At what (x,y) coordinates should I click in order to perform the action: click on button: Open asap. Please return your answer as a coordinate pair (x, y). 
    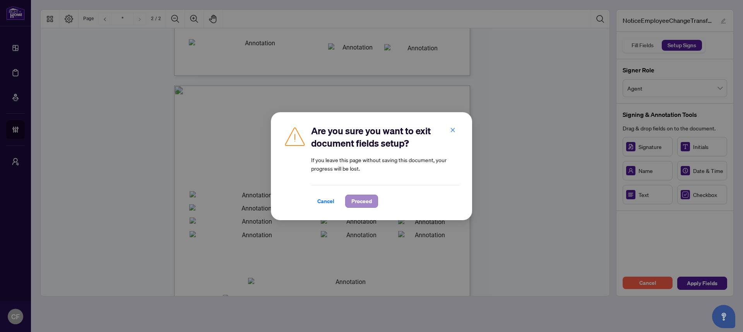
    Looking at the image, I should click on (723, 316).